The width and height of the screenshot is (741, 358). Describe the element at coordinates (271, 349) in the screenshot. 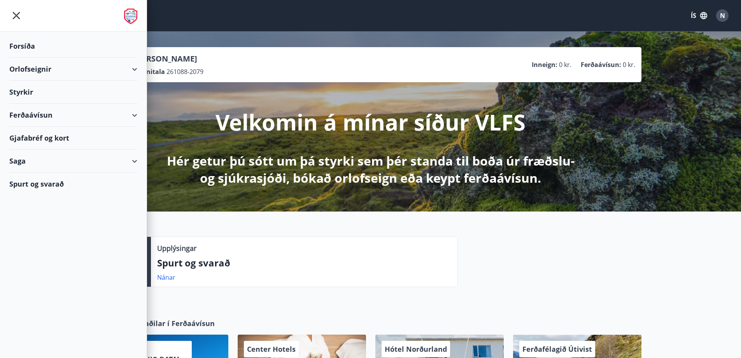

I see `span: Center Hotels` at that location.